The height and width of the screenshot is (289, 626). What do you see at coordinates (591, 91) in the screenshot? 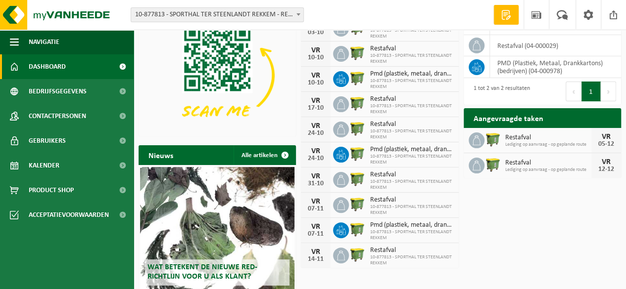
I see `button: 1` at bounding box center [591, 91].